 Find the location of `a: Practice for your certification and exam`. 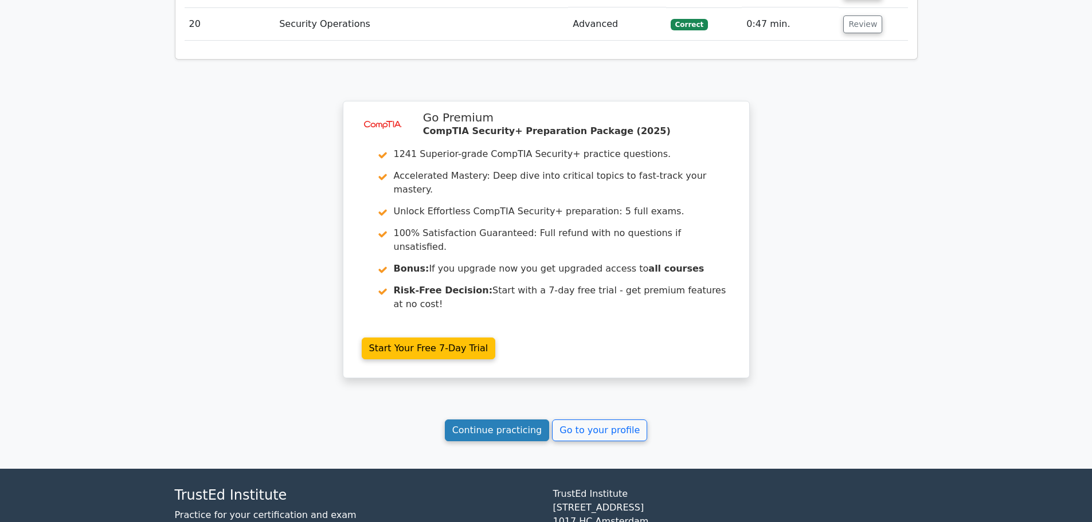

a: Practice for your certification and exam is located at coordinates (265, 515).